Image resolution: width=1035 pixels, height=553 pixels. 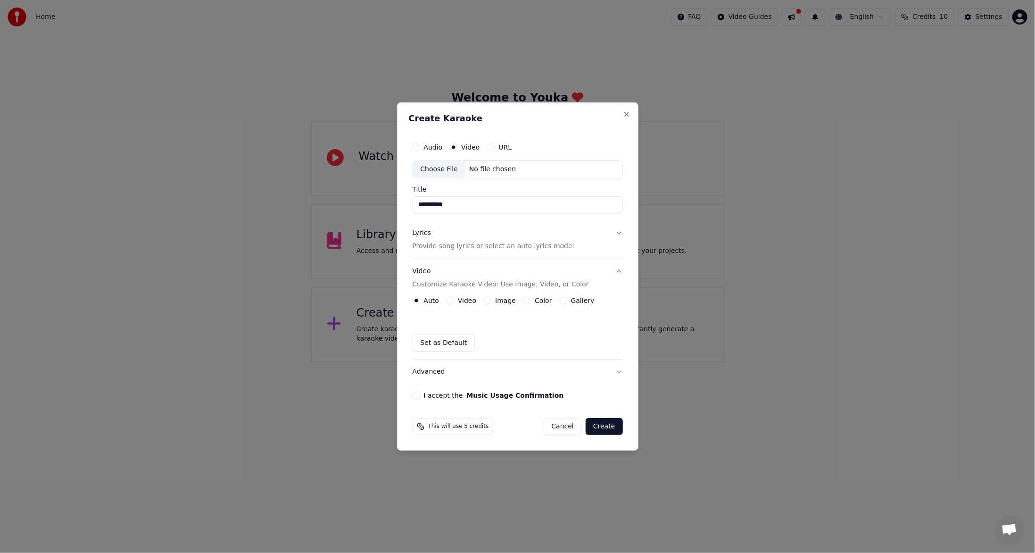 I want to click on button: Set as Default, so click(x=444, y=343).